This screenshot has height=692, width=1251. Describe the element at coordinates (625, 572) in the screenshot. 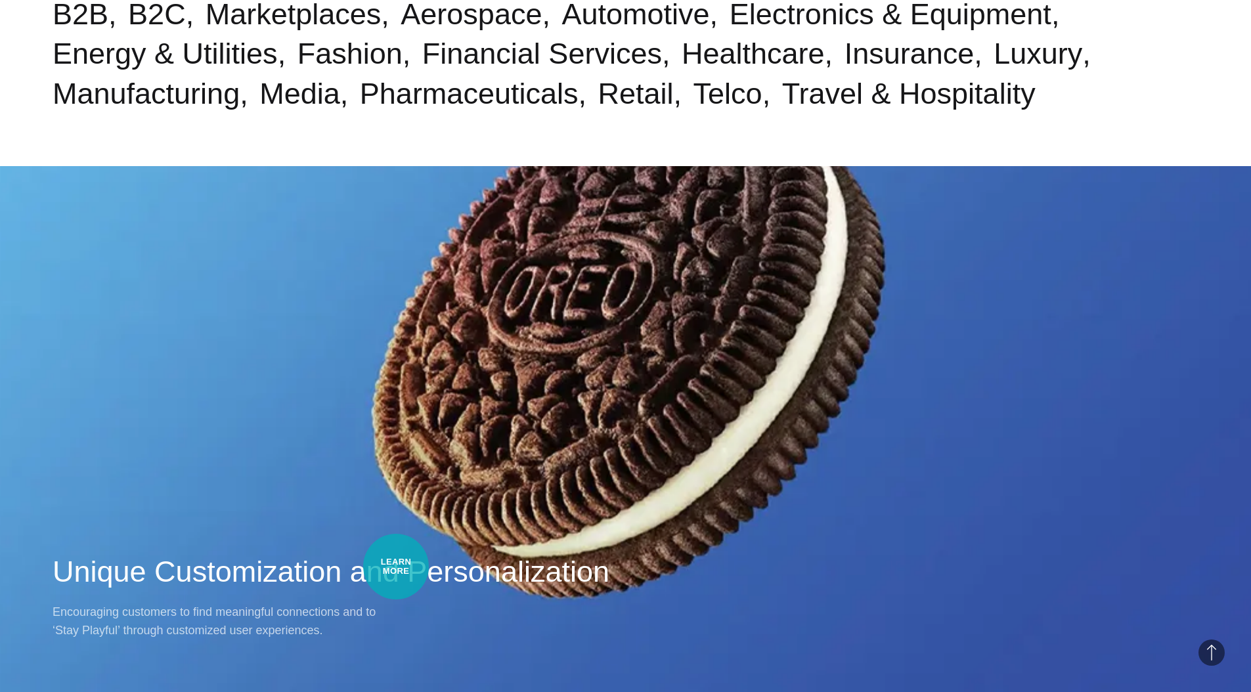

I see `h2: Unique Customization and Personalization` at that location.